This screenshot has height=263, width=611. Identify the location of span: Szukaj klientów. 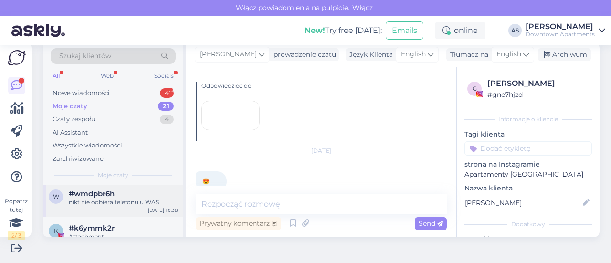
(85, 56).